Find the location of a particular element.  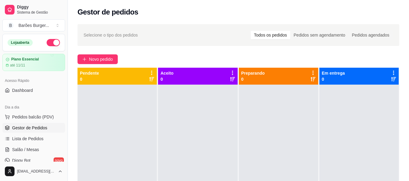

div: Barões Burger ... is located at coordinates (34, 25).